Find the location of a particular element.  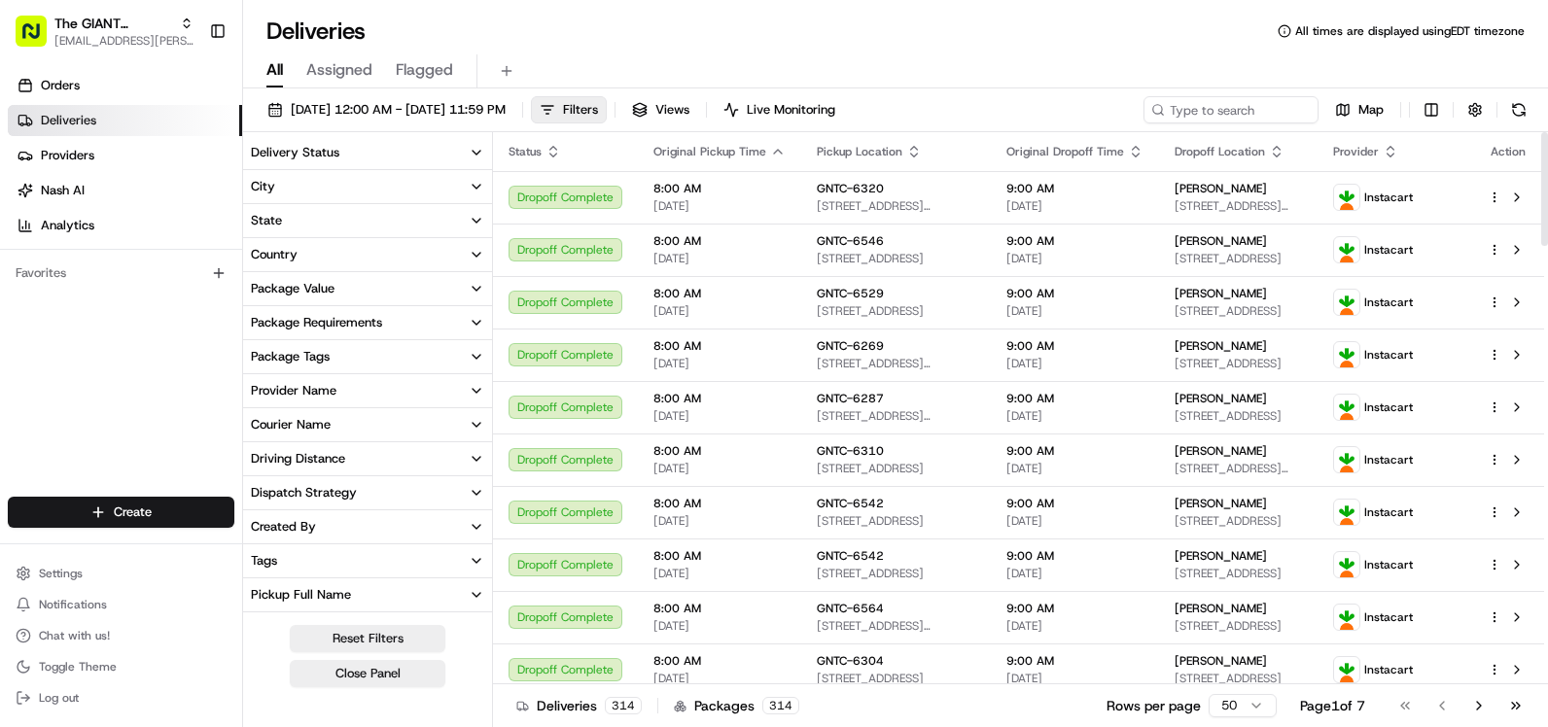

div: Courier Name is located at coordinates (291, 425).